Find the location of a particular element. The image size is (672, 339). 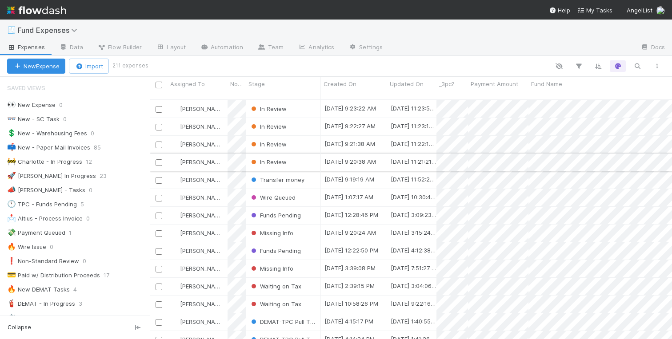

span: _3pc? is located at coordinates (446, 84).